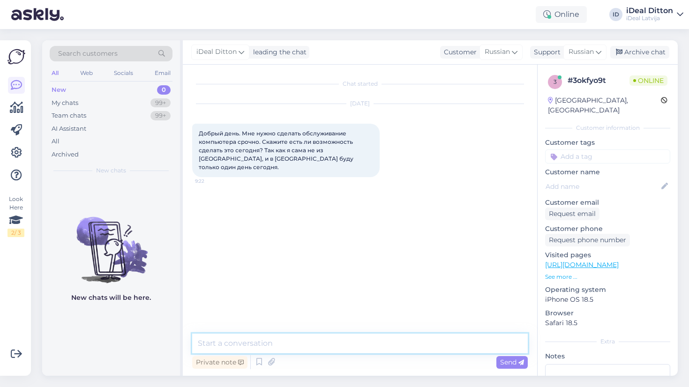 The width and height of the screenshot is (689, 387). Describe the element at coordinates (111, 171) in the screenshot. I see `span: New chats` at that location.